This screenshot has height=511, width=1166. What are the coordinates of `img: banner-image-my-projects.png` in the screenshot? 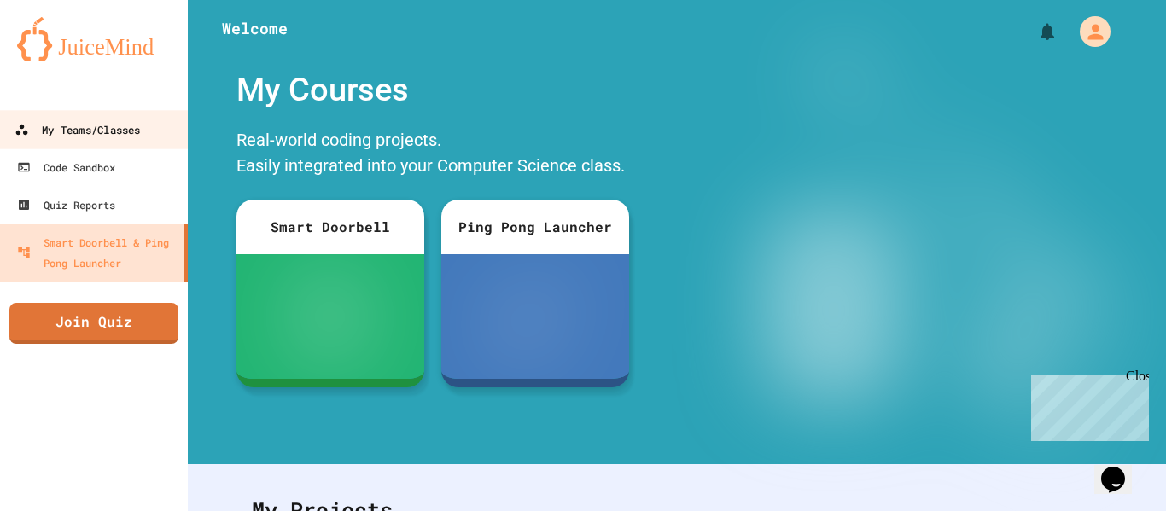 It's located at (921, 252).